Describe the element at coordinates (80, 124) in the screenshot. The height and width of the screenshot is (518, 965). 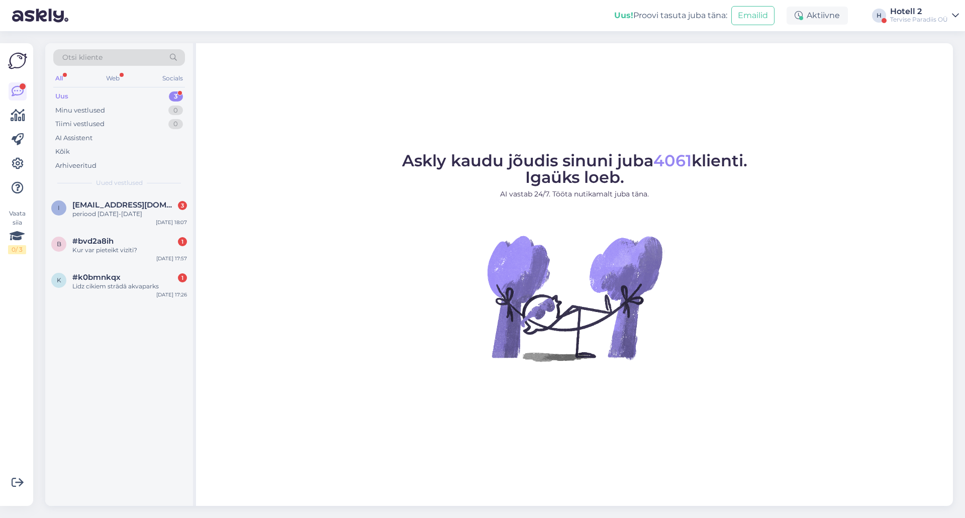
I see `div: Tiimi vestlused` at that location.